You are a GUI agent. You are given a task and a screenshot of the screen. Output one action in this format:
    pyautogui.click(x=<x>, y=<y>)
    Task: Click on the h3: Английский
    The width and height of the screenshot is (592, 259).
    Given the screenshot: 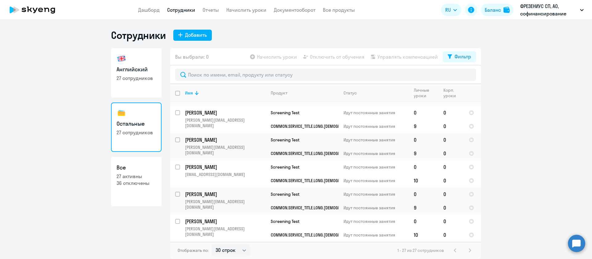 What is the action you would take?
    pyautogui.click(x=136, y=69)
    